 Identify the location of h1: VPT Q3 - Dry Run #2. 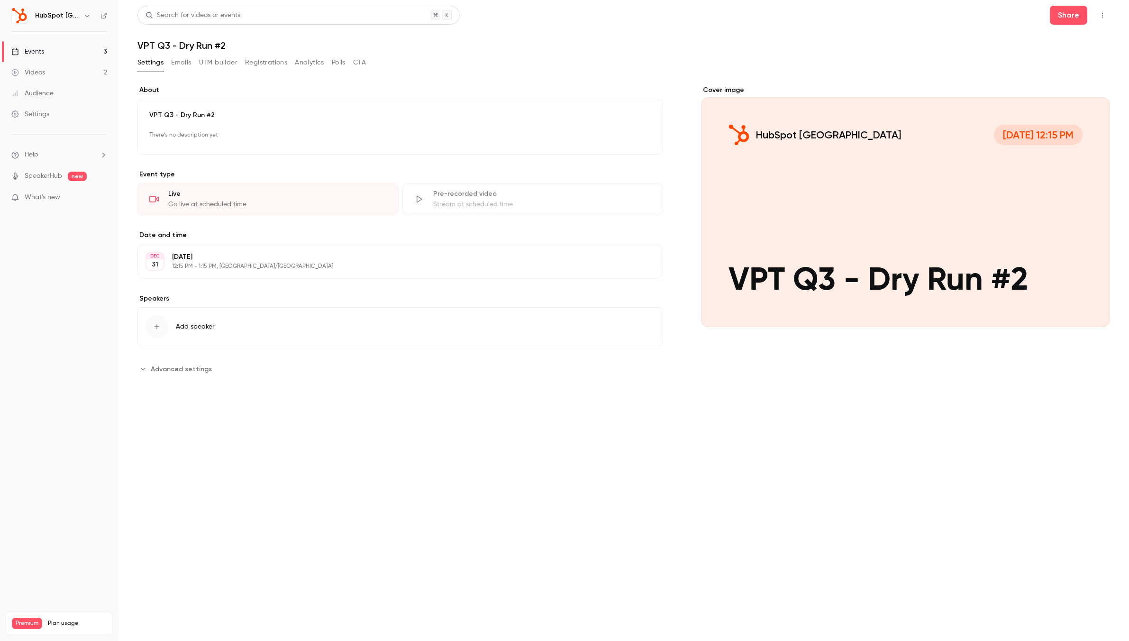
(624, 45).